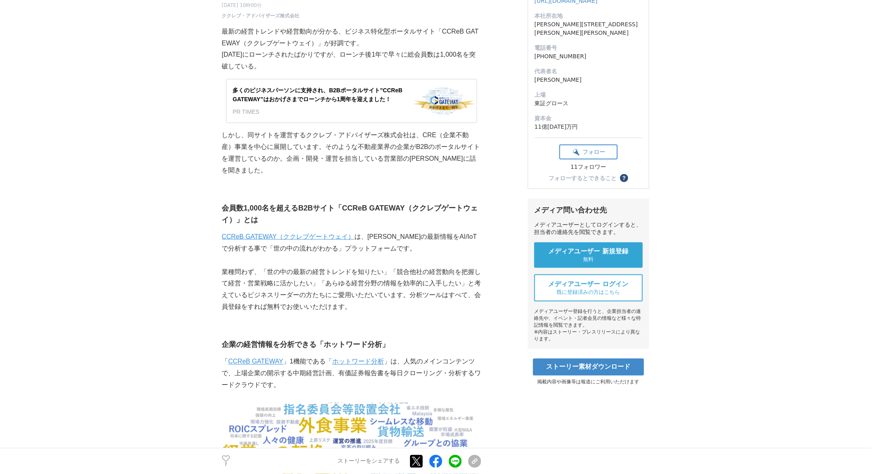 Image resolution: width=873 pixels, height=474 pixels. I want to click on div: 多くのビジネスパーソンに支持され、B2Bポータルサイト”CCReB GATEWAY”はおかげさまでローンチから1周年を迎えました！, so click(319, 95).